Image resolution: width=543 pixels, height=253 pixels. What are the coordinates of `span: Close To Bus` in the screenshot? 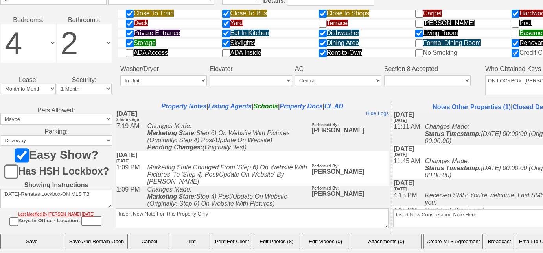 It's located at (249, 13).